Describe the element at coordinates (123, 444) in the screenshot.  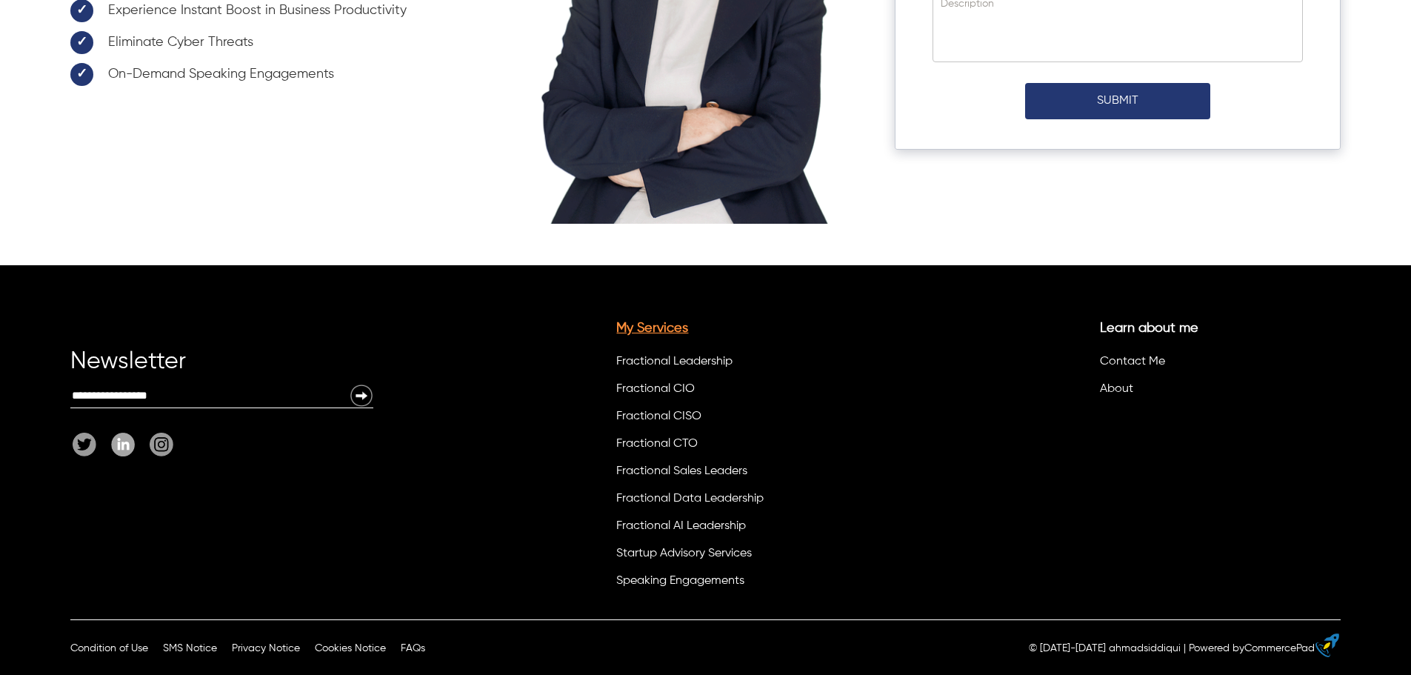
I see `img: Linkedin` at that location.